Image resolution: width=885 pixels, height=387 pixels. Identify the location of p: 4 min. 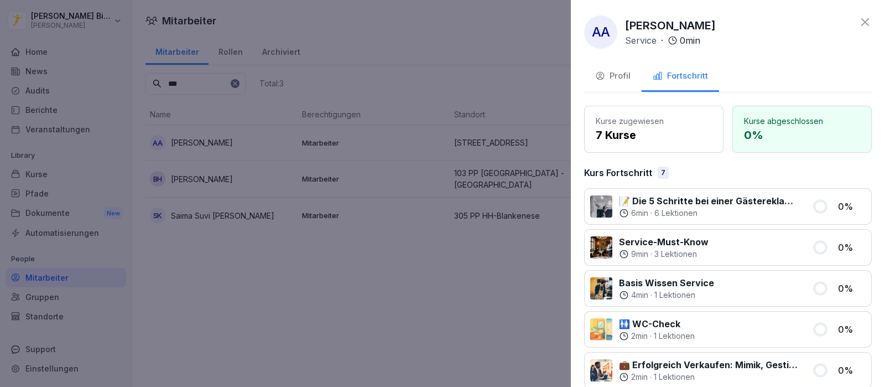
(640, 295).